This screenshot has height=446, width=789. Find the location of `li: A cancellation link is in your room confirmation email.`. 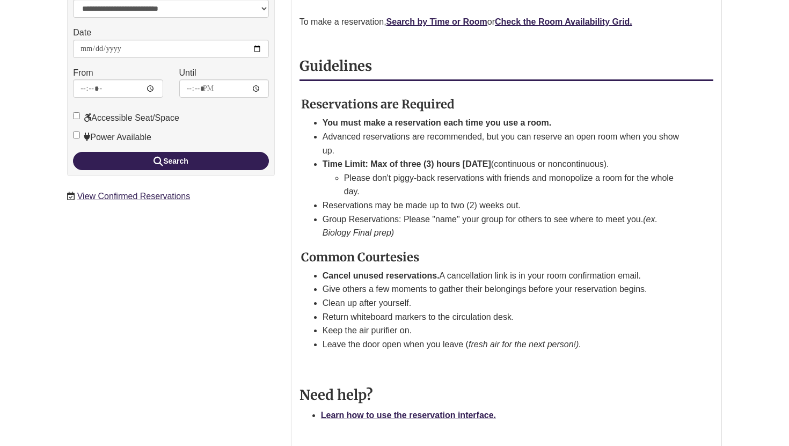

li: A cancellation link is in your room confirmation email. is located at coordinates (505, 276).